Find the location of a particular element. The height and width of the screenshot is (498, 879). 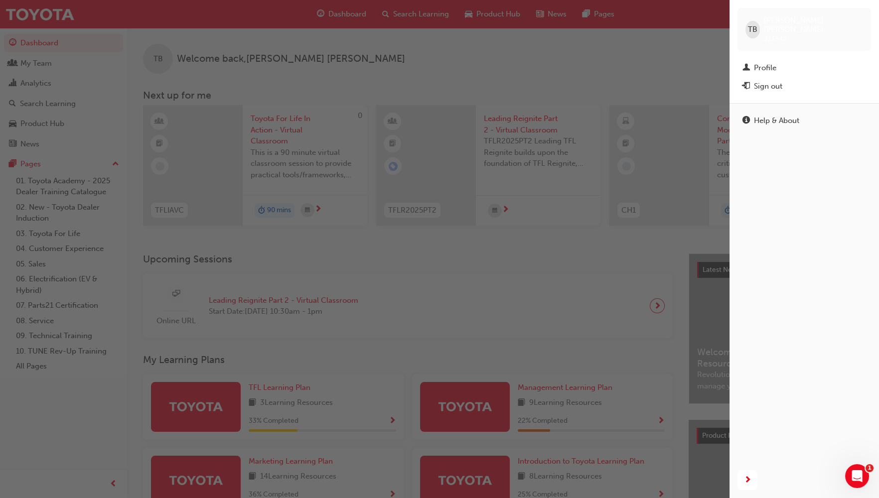

div: Sign out is located at coordinates (768, 86).